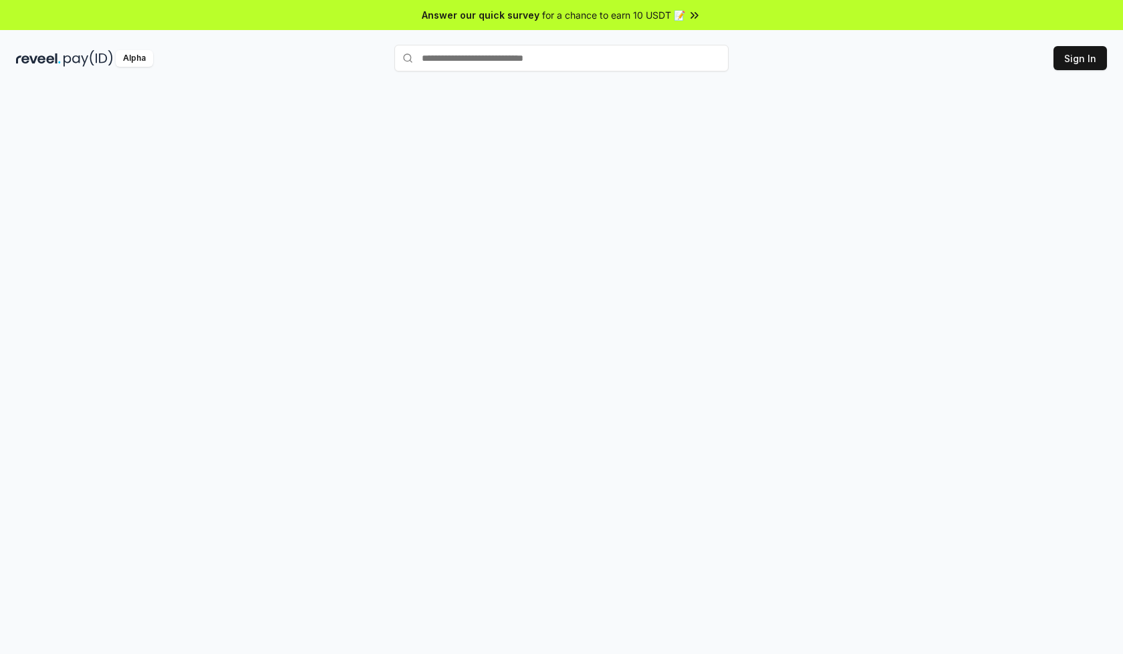 The height and width of the screenshot is (654, 1123). Describe the element at coordinates (481, 15) in the screenshot. I see `span: Answer our quick survey` at that location.